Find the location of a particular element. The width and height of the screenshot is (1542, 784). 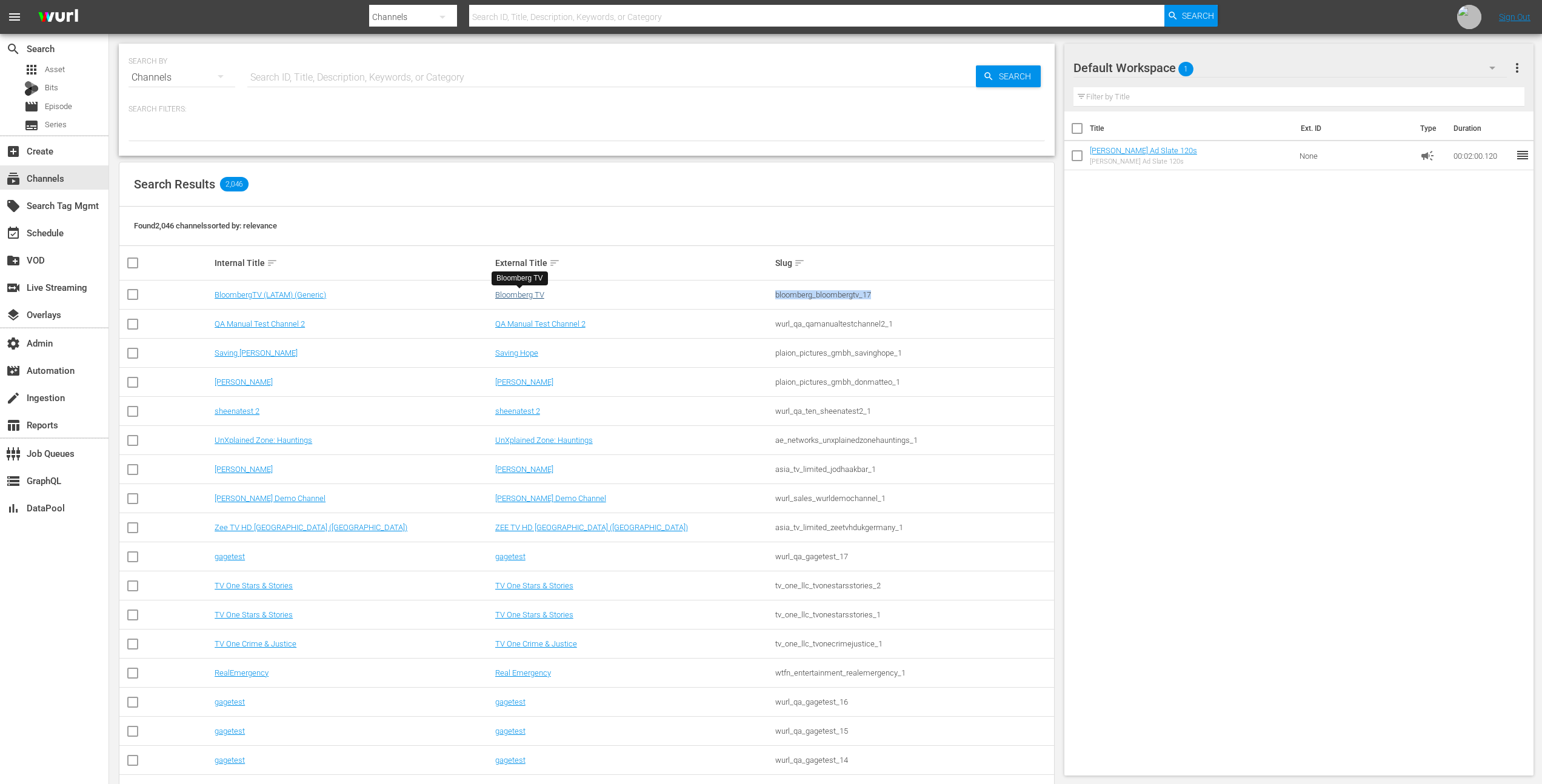

div: plaion_pictures_gmbh_savinghope_1 is located at coordinates (913, 352).